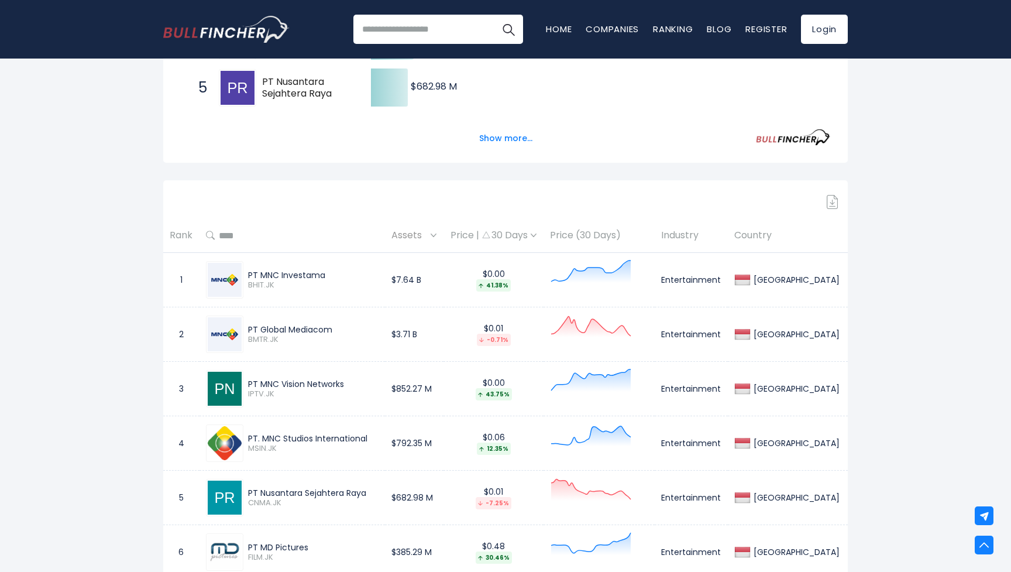 The height and width of the screenshot is (572, 1011). I want to click on th: Country, so click(787, 235).